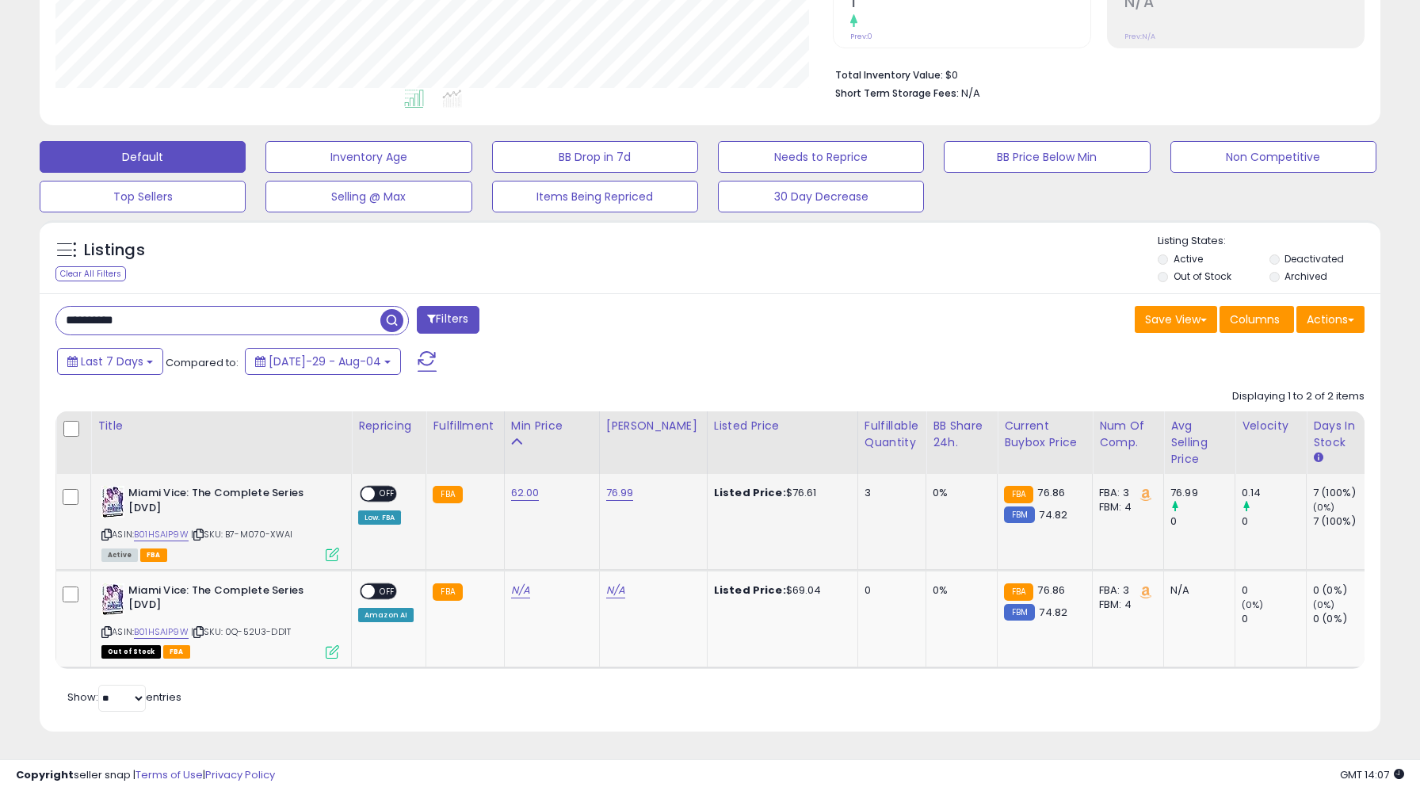  I want to click on button: Save View, so click(1176, 319).